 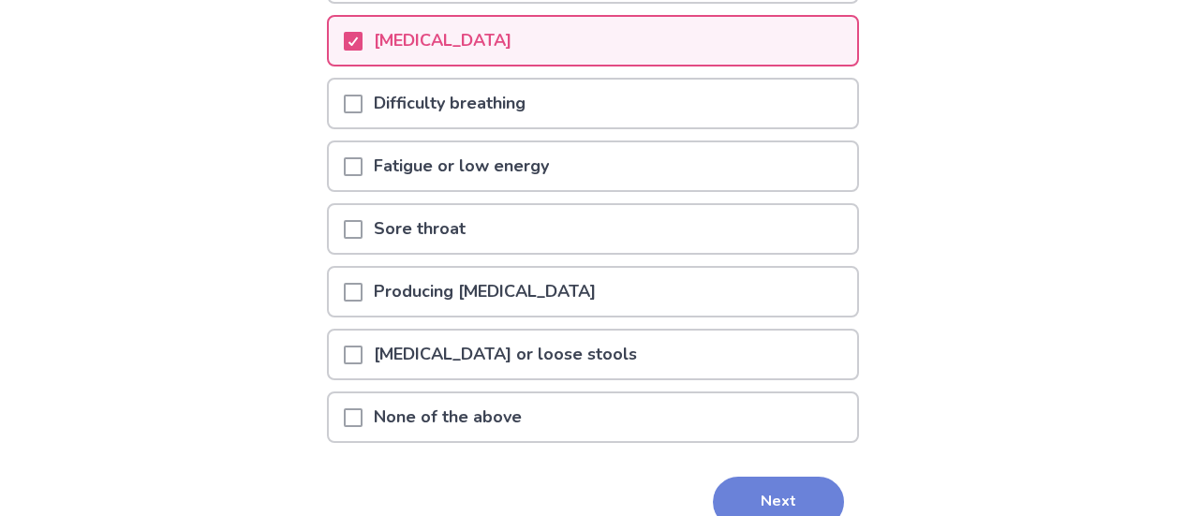 What do you see at coordinates (420, 229) in the screenshot?
I see `p: Sore throat` at bounding box center [420, 229].